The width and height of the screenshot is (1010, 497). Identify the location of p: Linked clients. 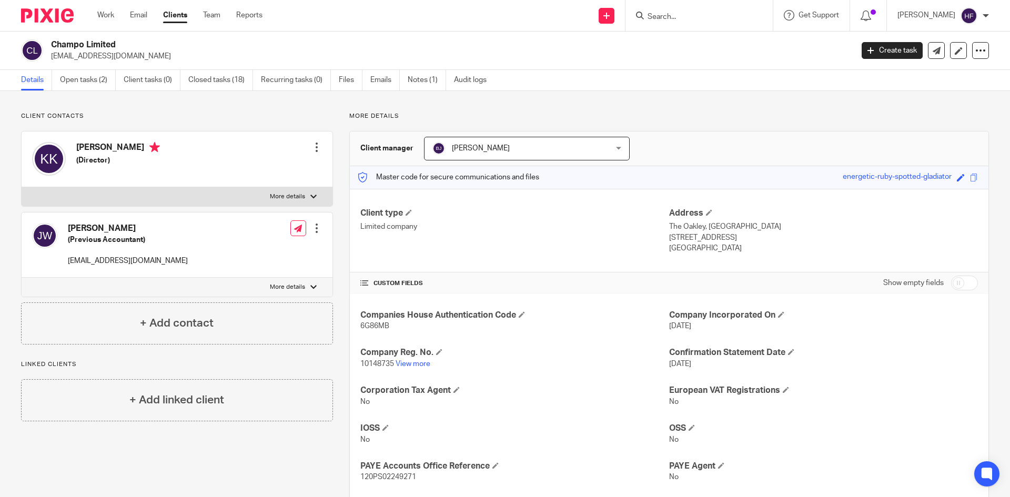
(177, 364).